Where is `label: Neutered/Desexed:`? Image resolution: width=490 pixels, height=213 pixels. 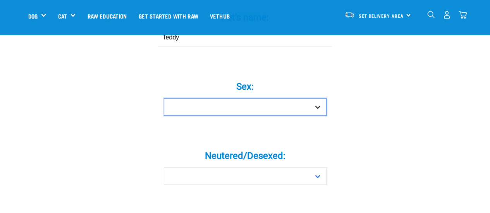
label: Neutered/Desexed: is located at coordinates (245, 156).